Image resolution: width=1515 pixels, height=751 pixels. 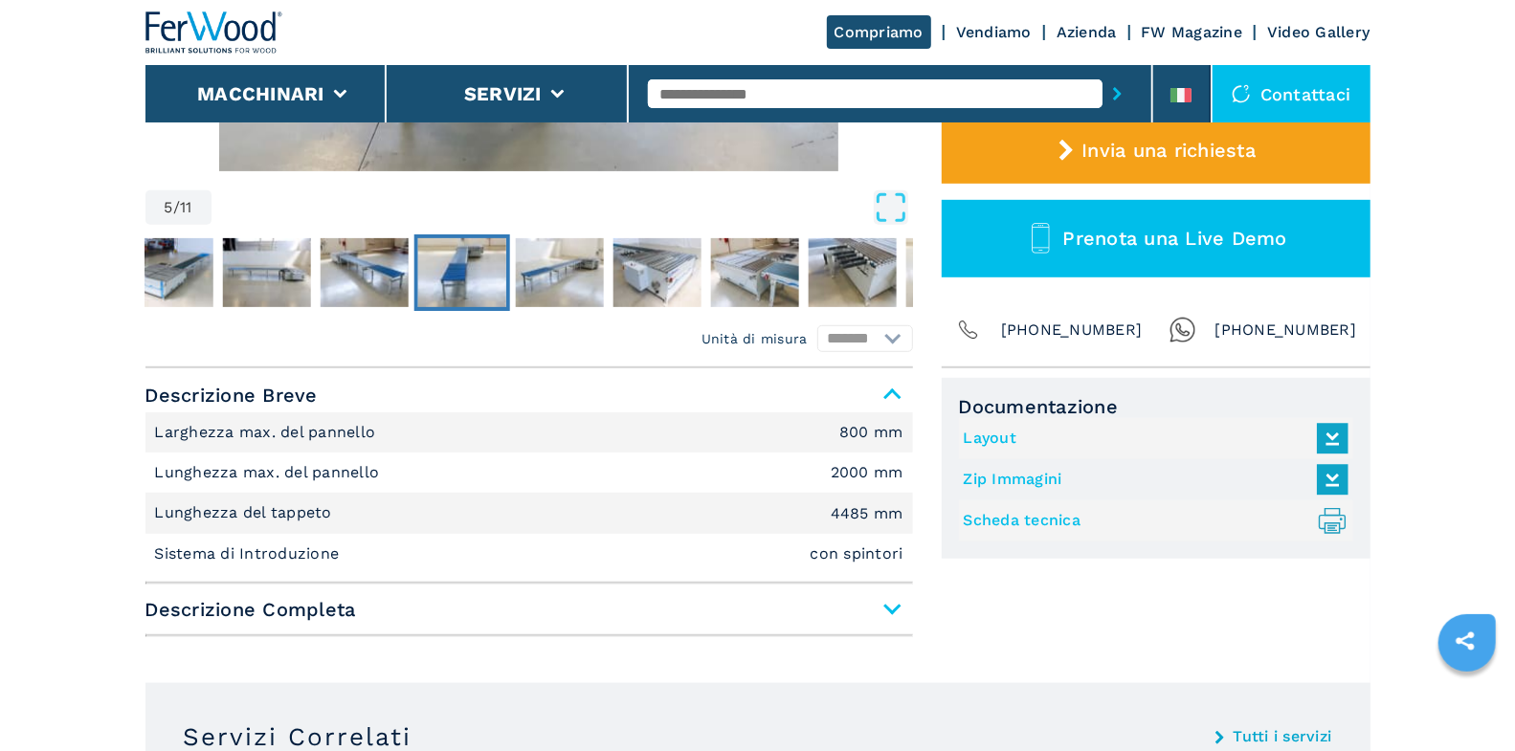 I want to click on button: Go to Slide 4, so click(x=364, y=273).